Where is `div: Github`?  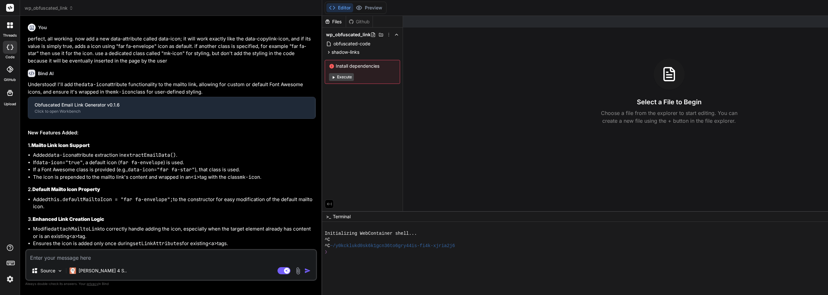
div: Github is located at coordinates (359, 22).